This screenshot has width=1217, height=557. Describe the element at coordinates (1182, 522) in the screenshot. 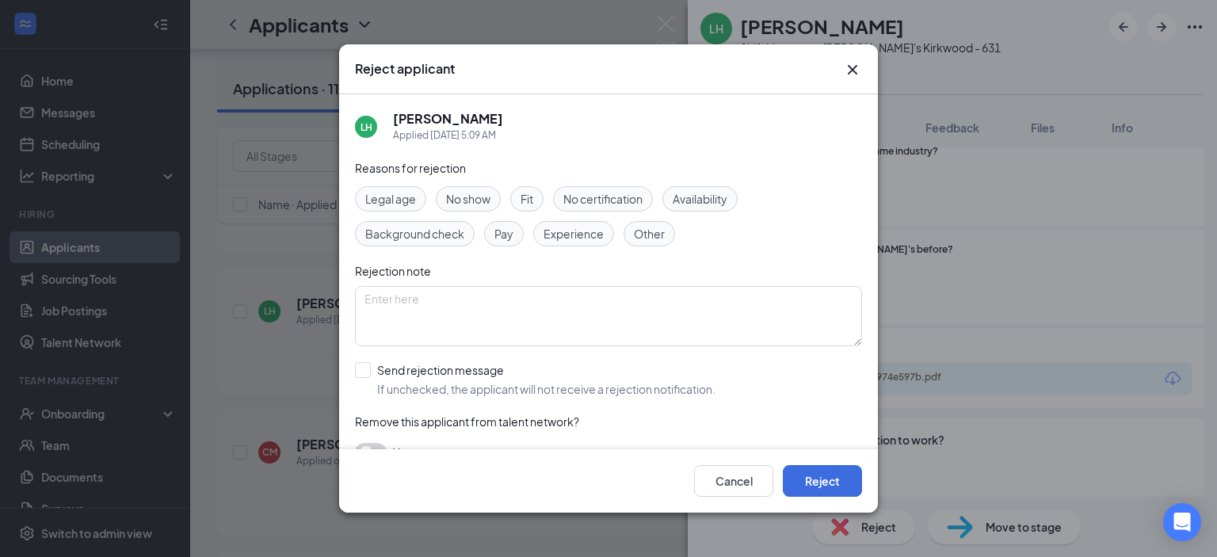

I see `div: Open Intercom Messenger` at that location.